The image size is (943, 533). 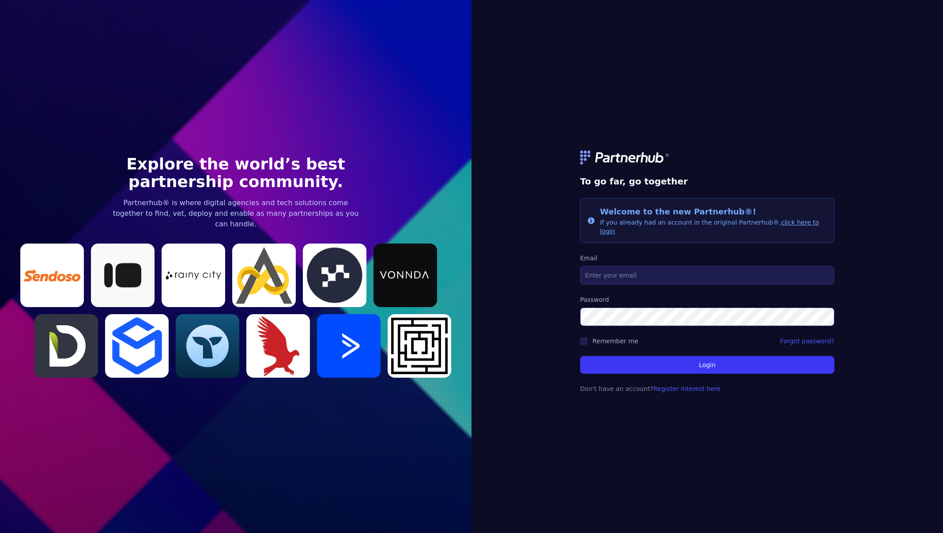 I want to click on button: Login, so click(x=707, y=365).